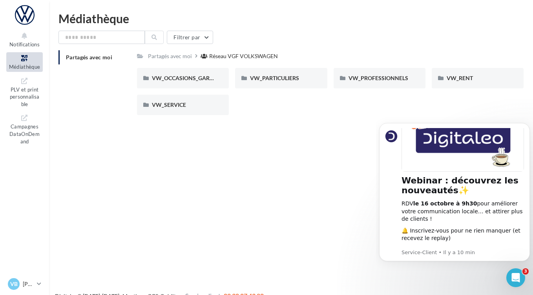 The height and width of the screenshot is (295, 533). What do you see at coordinates (24, 129) in the screenshot?
I see `a: Campagnes DataOnDemand` at bounding box center [24, 129].